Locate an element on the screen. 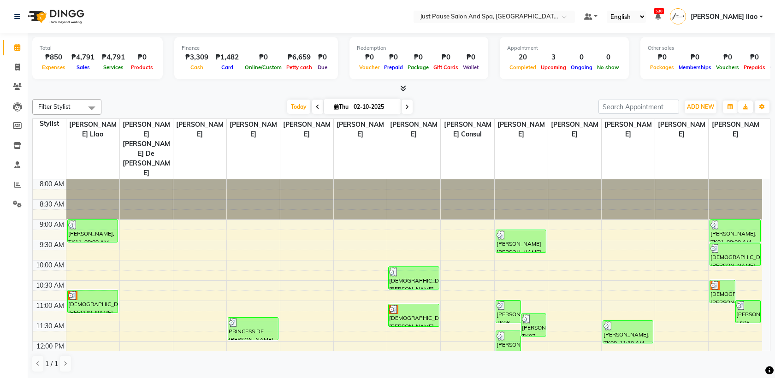 This screenshot has width=775, height=378. div: Redemption is located at coordinates (419, 48).